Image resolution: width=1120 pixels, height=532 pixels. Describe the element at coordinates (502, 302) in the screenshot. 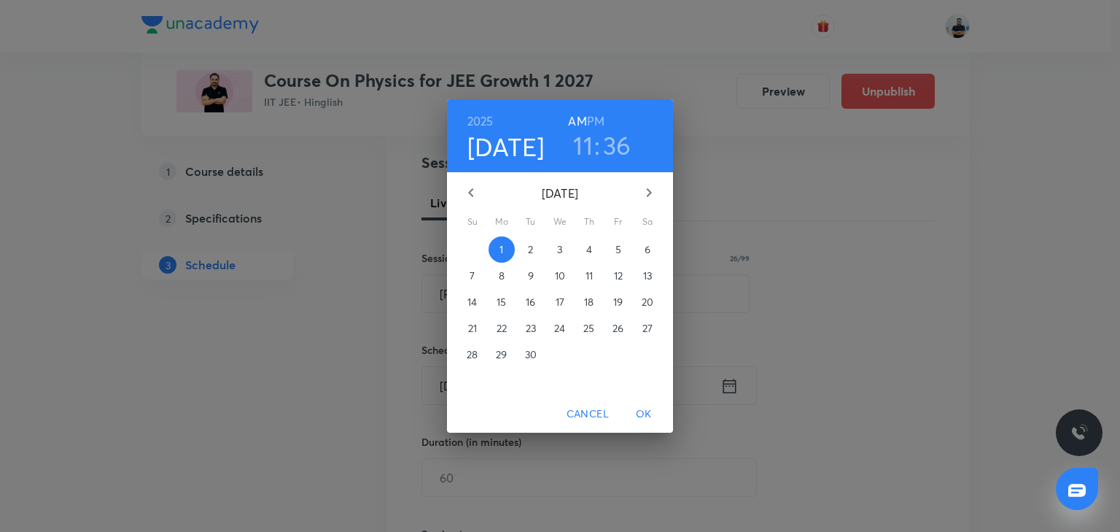

I see `button: 15` at that location.